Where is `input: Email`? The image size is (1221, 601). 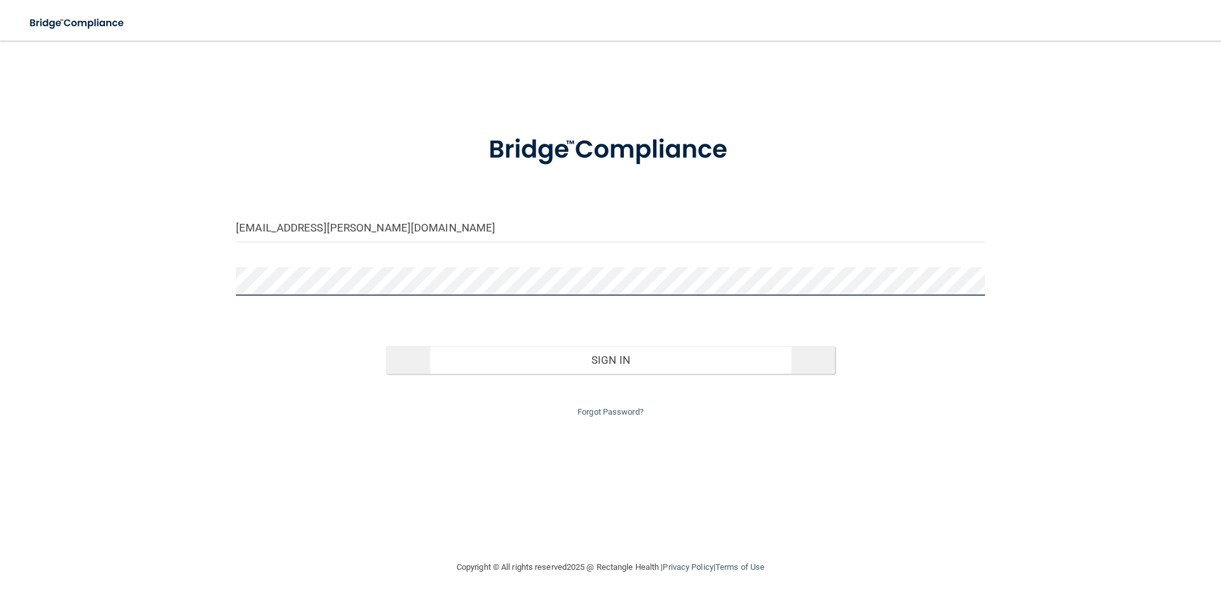 input: Email is located at coordinates (611, 228).